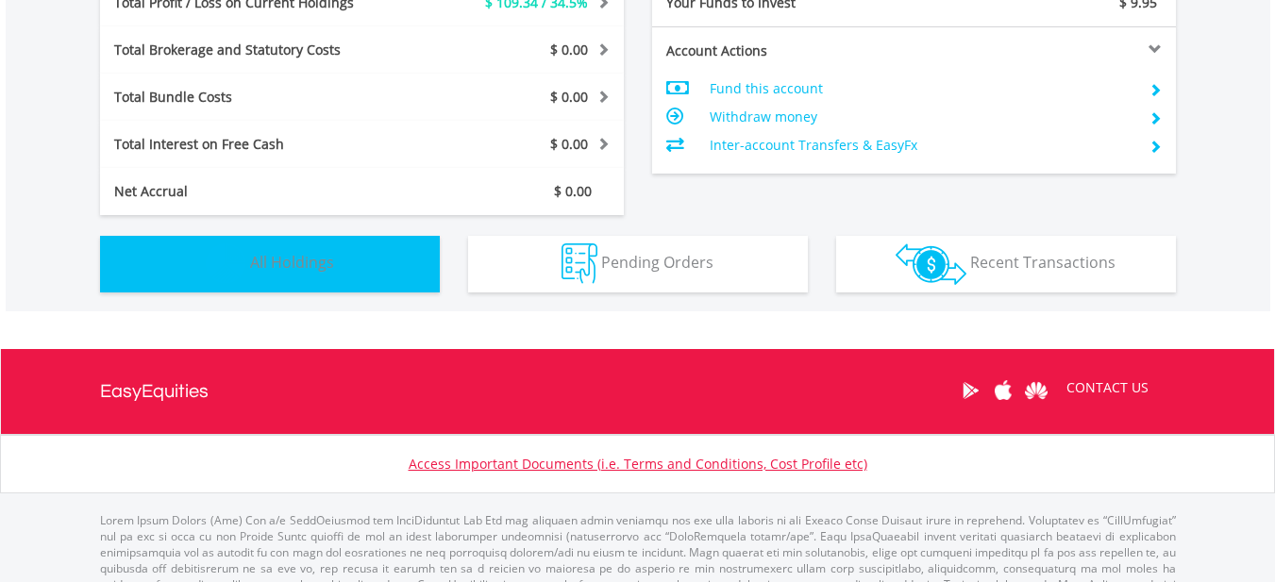 The image size is (1275, 582). Describe the element at coordinates (154, 392) in the screenshot. I see `div: EasyEquities` at that location.